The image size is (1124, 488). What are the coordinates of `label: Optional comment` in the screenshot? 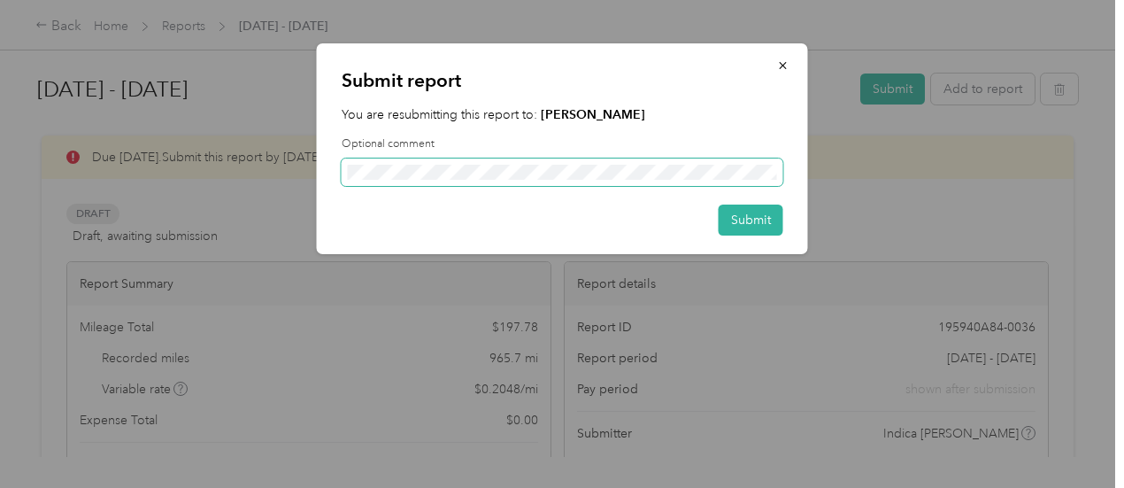 It's located at (562, 144).